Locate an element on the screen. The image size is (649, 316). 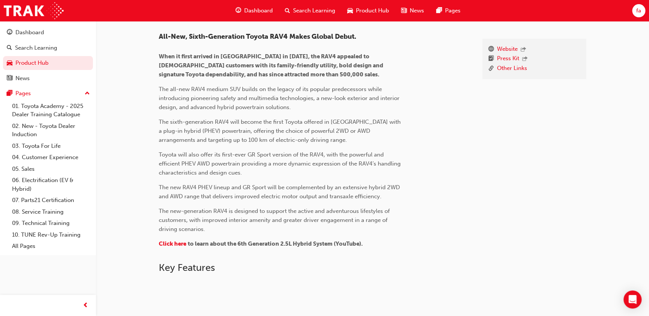
span: up-icon is located at coordinates (87, 94).